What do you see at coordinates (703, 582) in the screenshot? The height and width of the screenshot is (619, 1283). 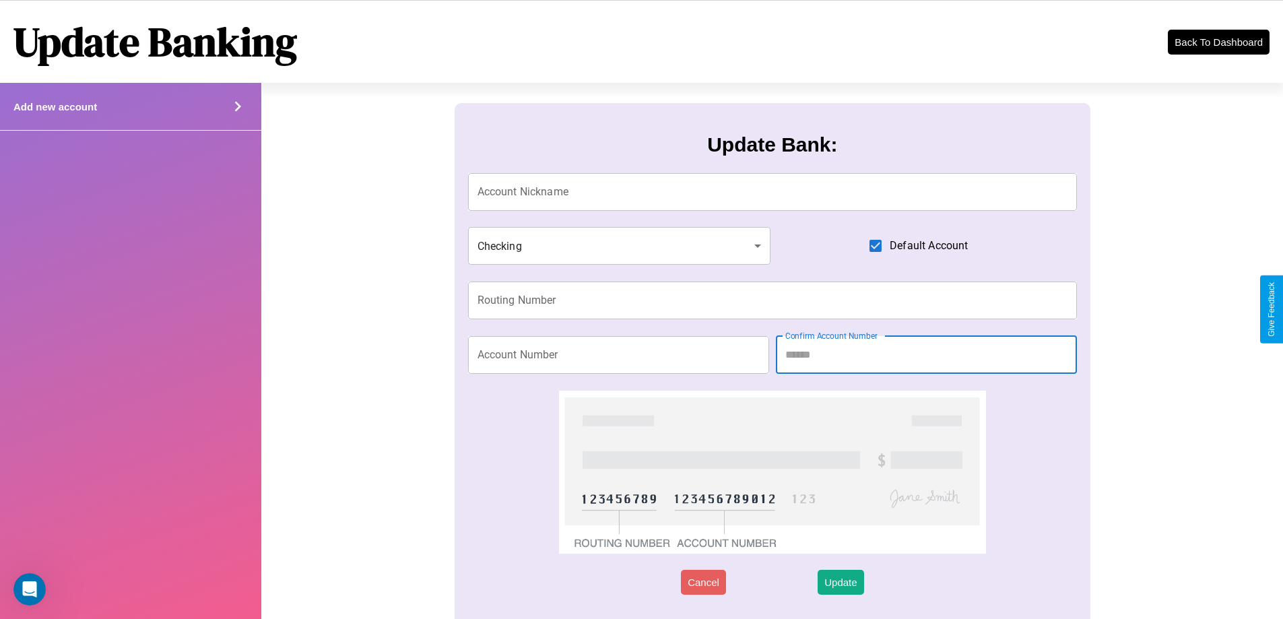 I see `button: Cancel` at bounding box center [703, 582].